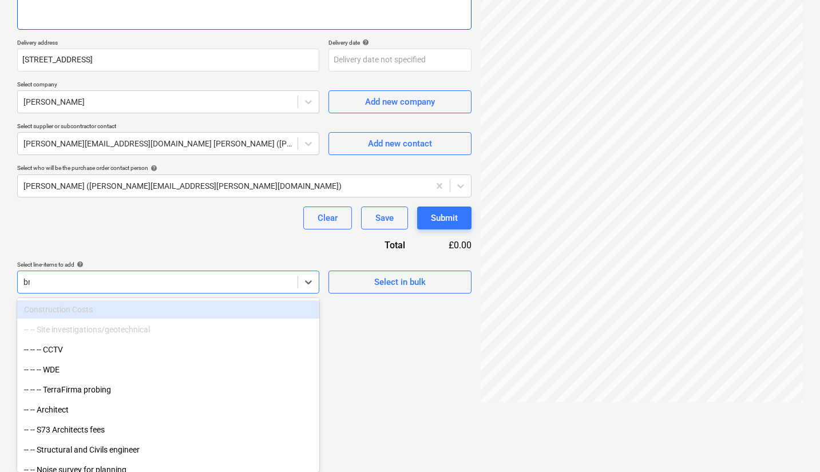 The image size is (820, 472). Describe the element at coordinates (400, 60) in the screenshot. I see `input: Delivery date not specified` at that location.